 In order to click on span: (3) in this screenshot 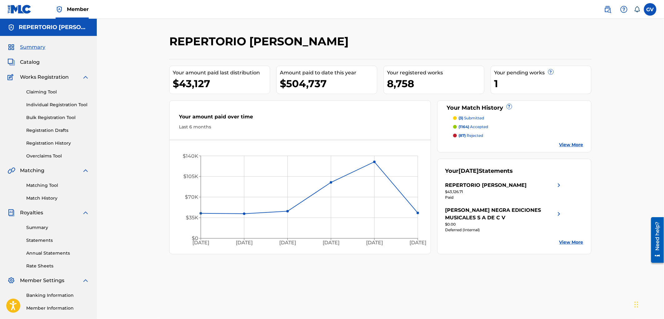, I will do `click(461, 118)`.